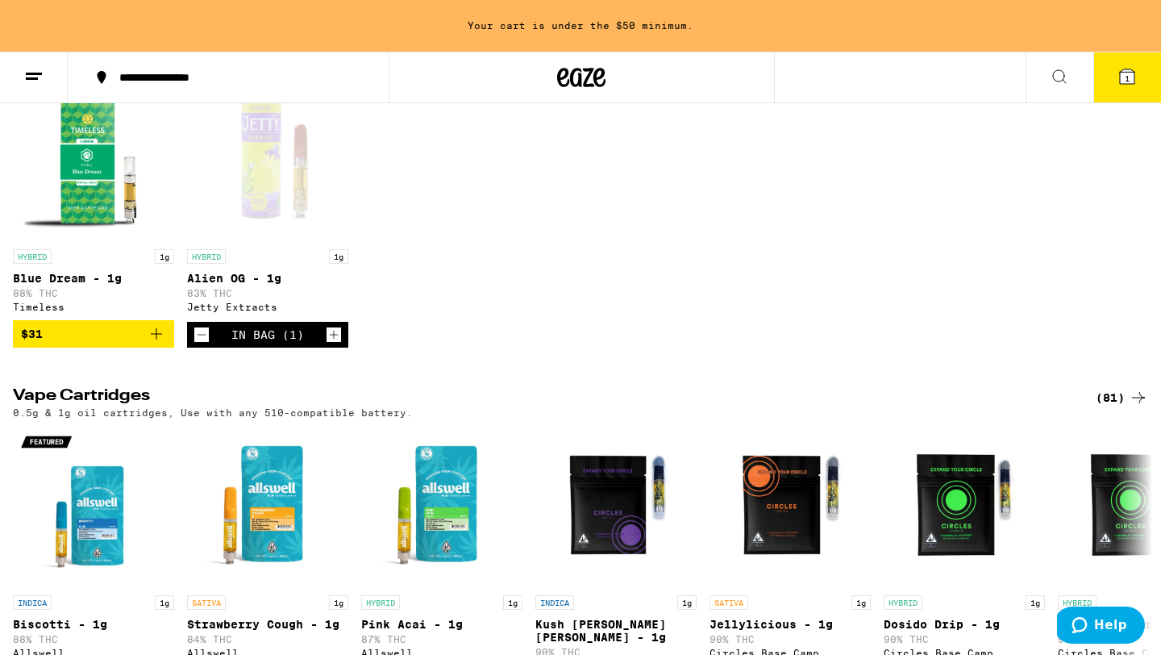  What do you see at coordinates (94, 334) in the screenshot?
I see `button: Add to bag` at bounding box center [94, 334].